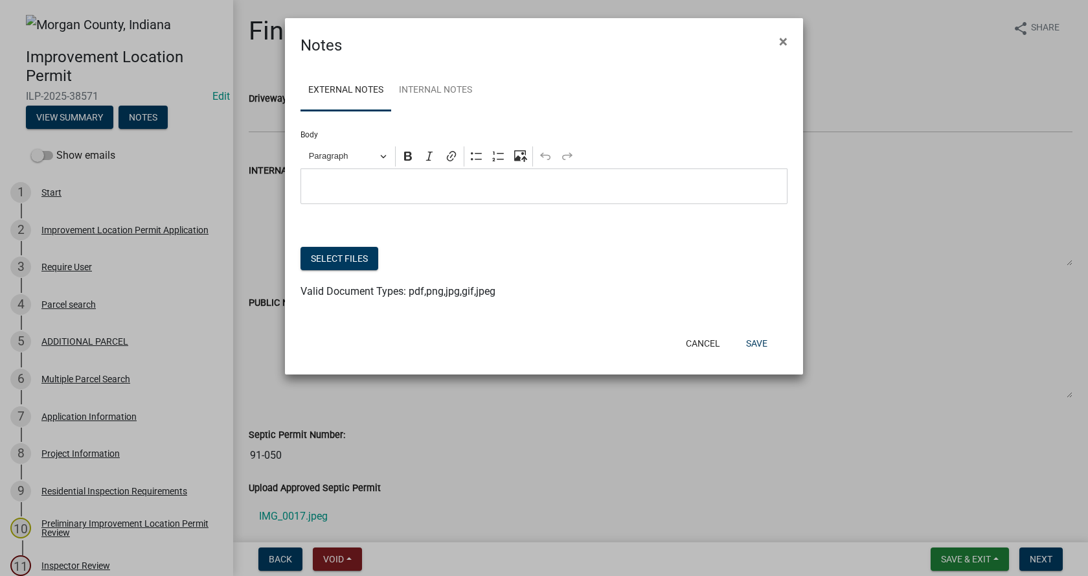 This screenshot has width=1088, height=576. I want to click on span: Paragraph, so click(343, 156).